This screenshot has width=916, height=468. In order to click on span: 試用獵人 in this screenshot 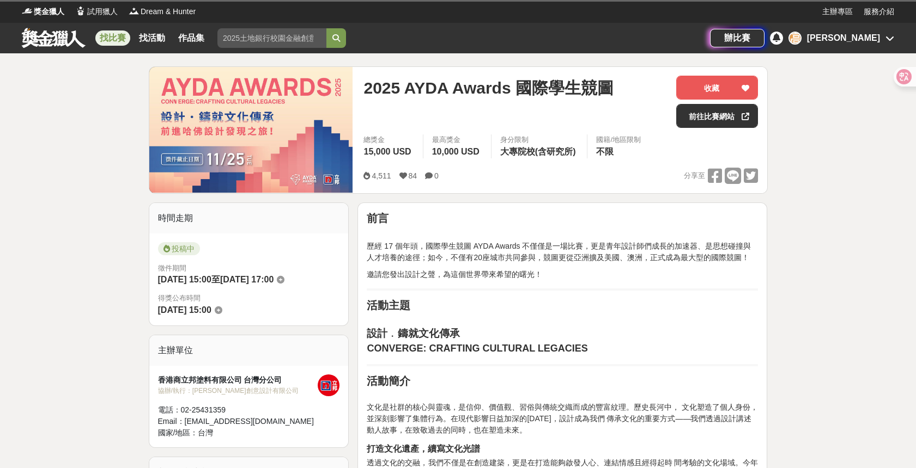, I will do `click(102, 11)`.